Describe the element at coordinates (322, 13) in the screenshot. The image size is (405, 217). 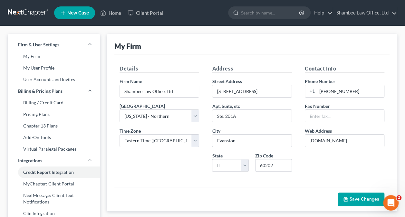
I see `a: Help` at that location.